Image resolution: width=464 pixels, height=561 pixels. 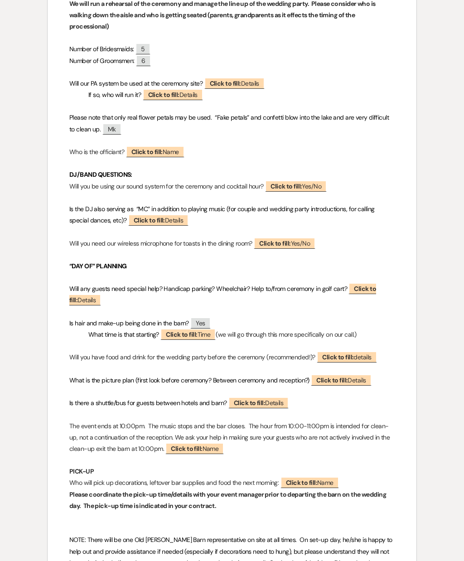 What do you see at coordinates (124, 334) in the screenshot?
I see `span: What time is that starting?` at bounding box center [124, 334].